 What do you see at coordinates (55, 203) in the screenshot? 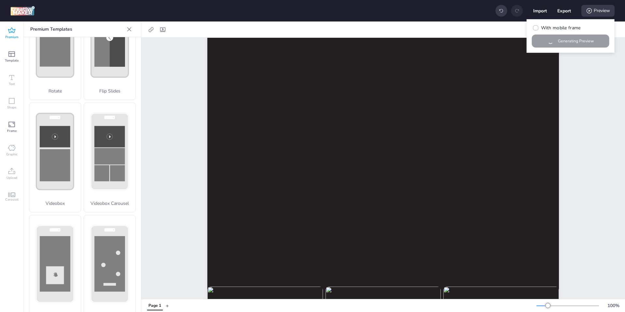
I see `p: Videobox` at bounding box center [55, 203].